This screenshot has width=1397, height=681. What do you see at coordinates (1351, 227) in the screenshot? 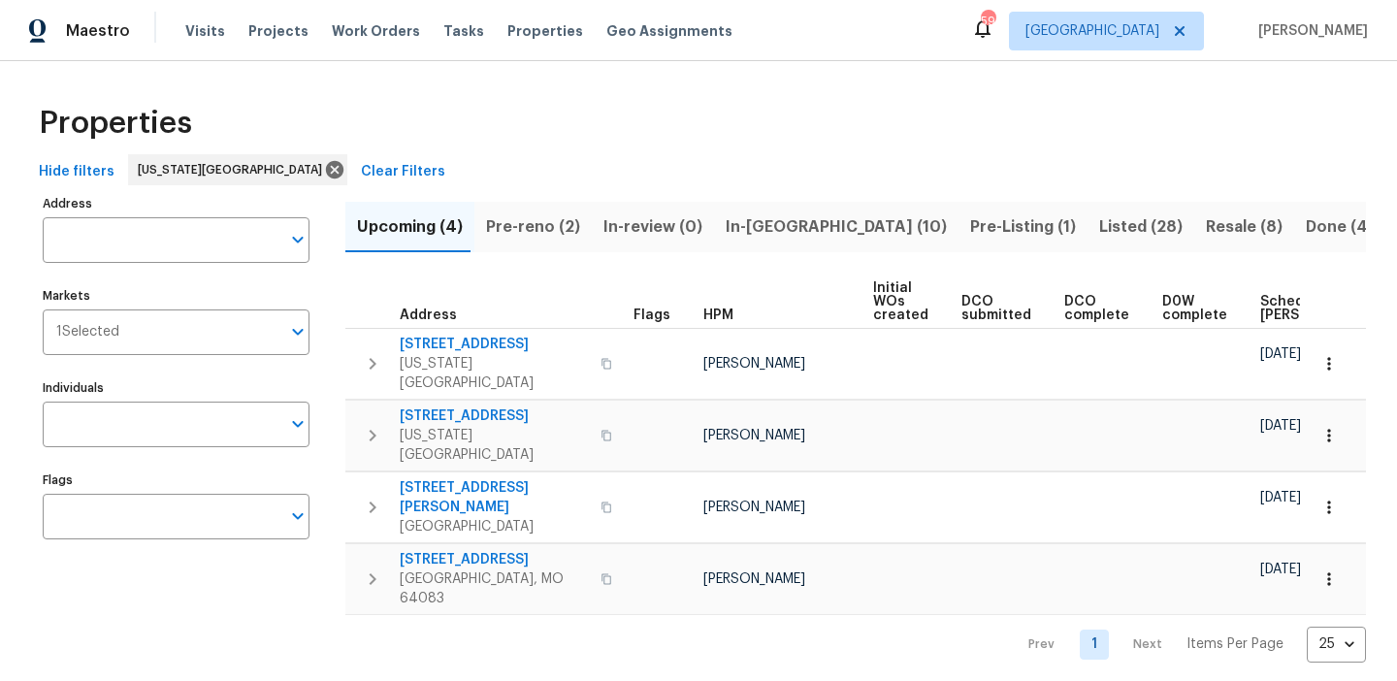
I see `span: Done (468)` at bounding box center [1351, 227].